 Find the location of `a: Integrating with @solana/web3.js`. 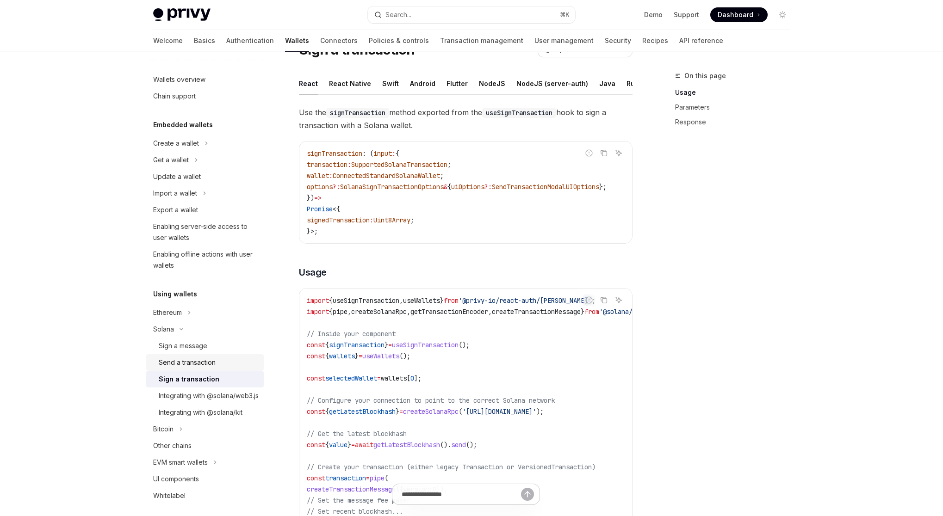

a: Integrating with @solana/web3.js is located at coordinates (205, 396).